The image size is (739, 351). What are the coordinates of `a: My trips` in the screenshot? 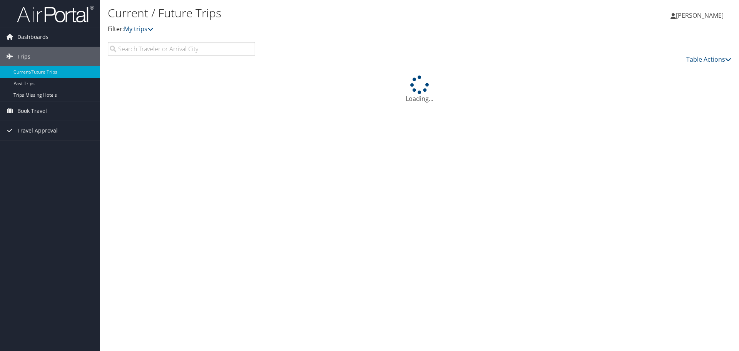 It's located at (139, 29).